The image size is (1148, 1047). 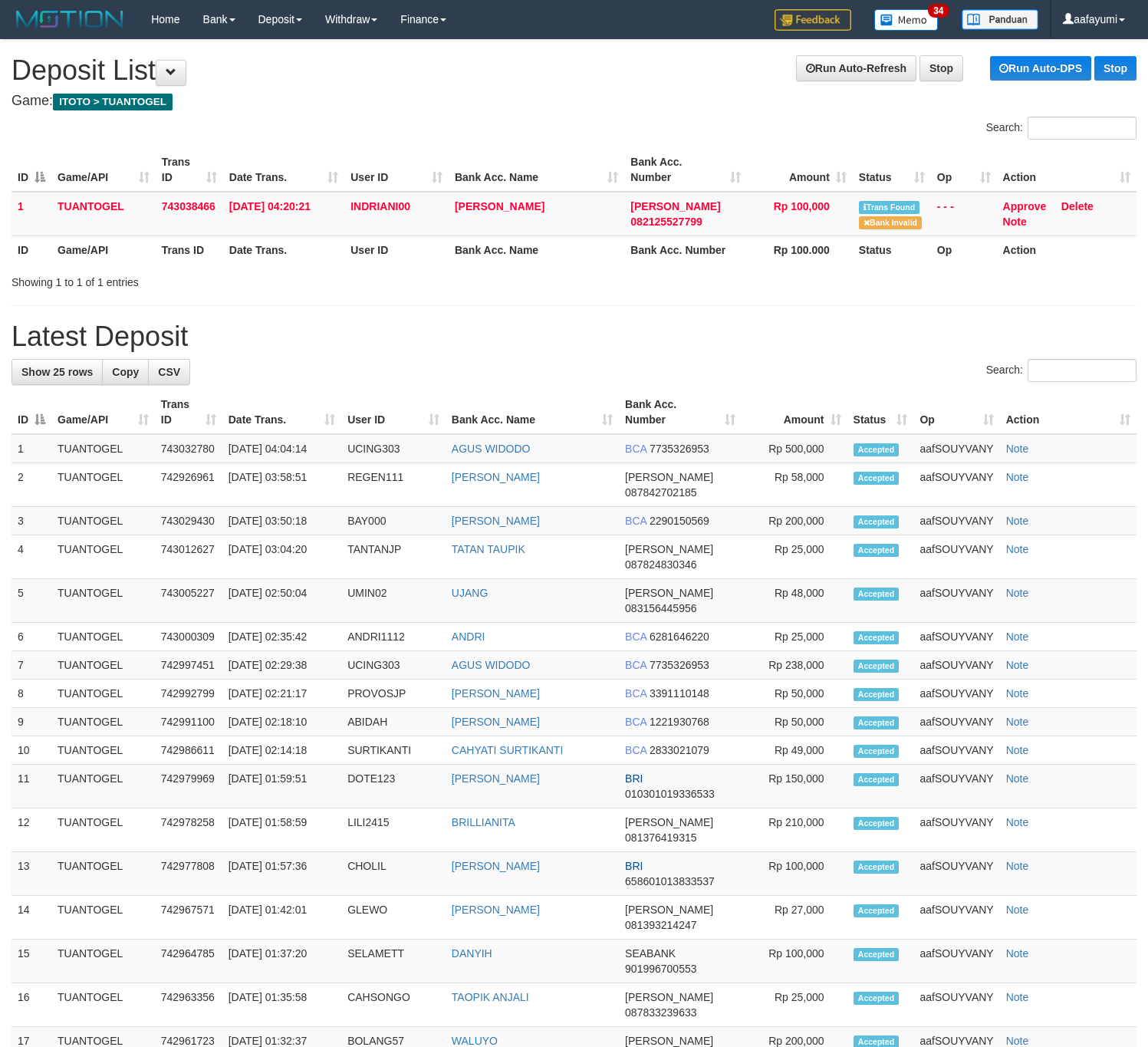 I want to click on th: Bank Acc. Number: activate to sort column ascending, so click(x=680, y=412).